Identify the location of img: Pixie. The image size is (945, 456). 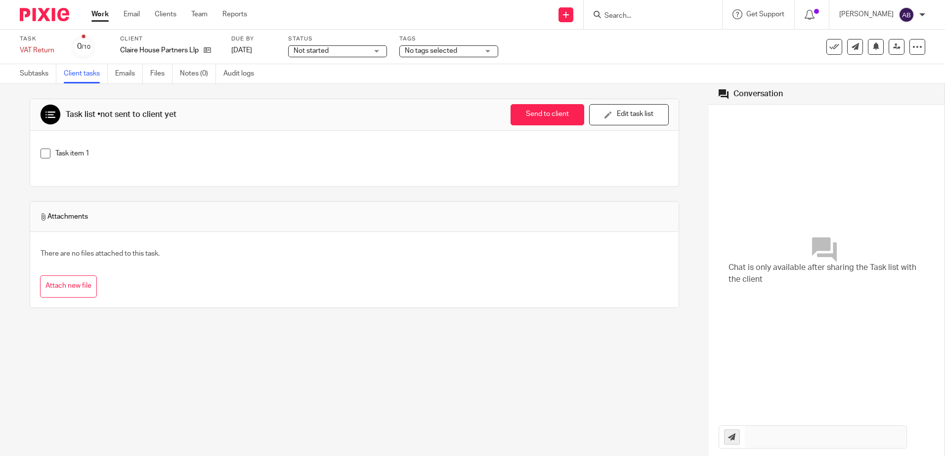
(44, 14).